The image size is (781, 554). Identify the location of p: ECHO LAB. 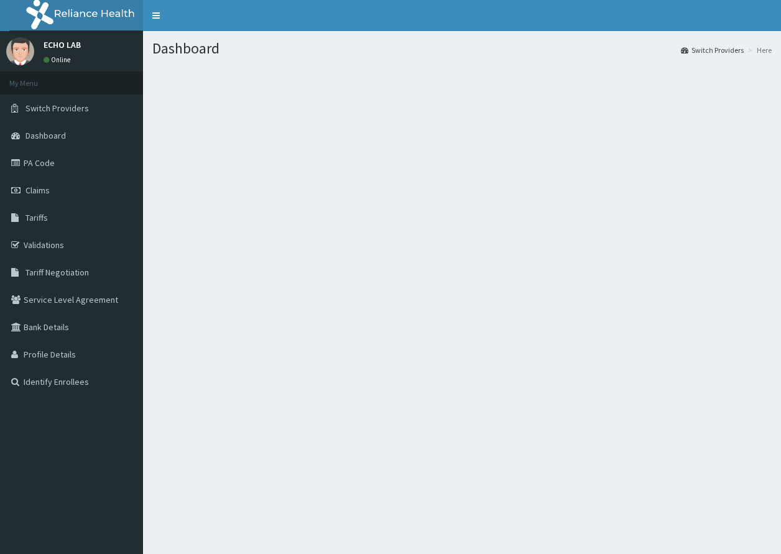
(62, 45).